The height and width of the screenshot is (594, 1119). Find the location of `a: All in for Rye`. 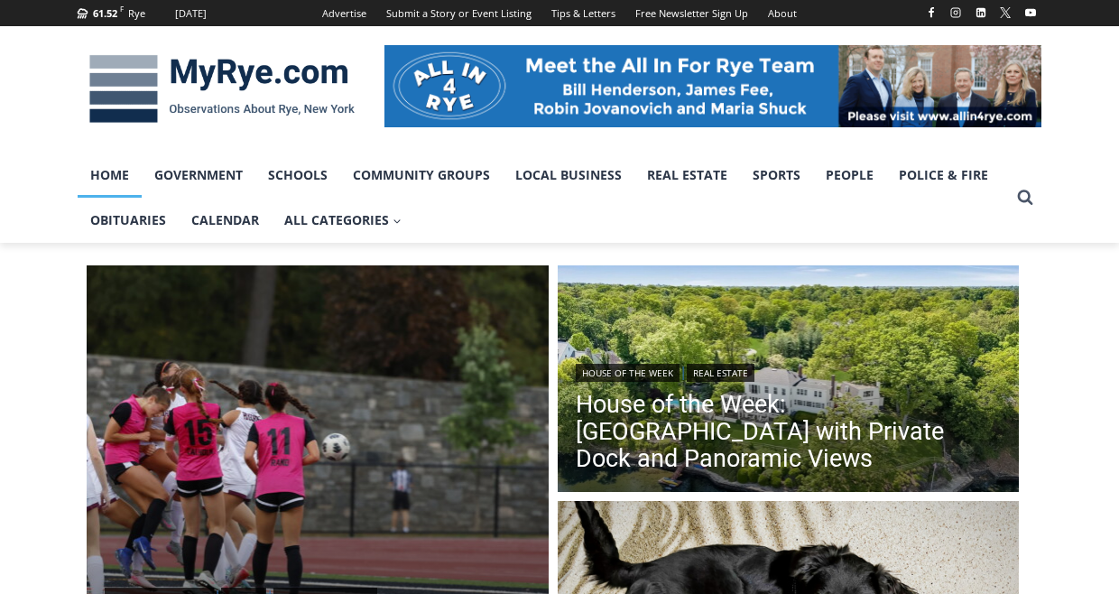

a: All in for Rye is located at coordinates (713, 86).